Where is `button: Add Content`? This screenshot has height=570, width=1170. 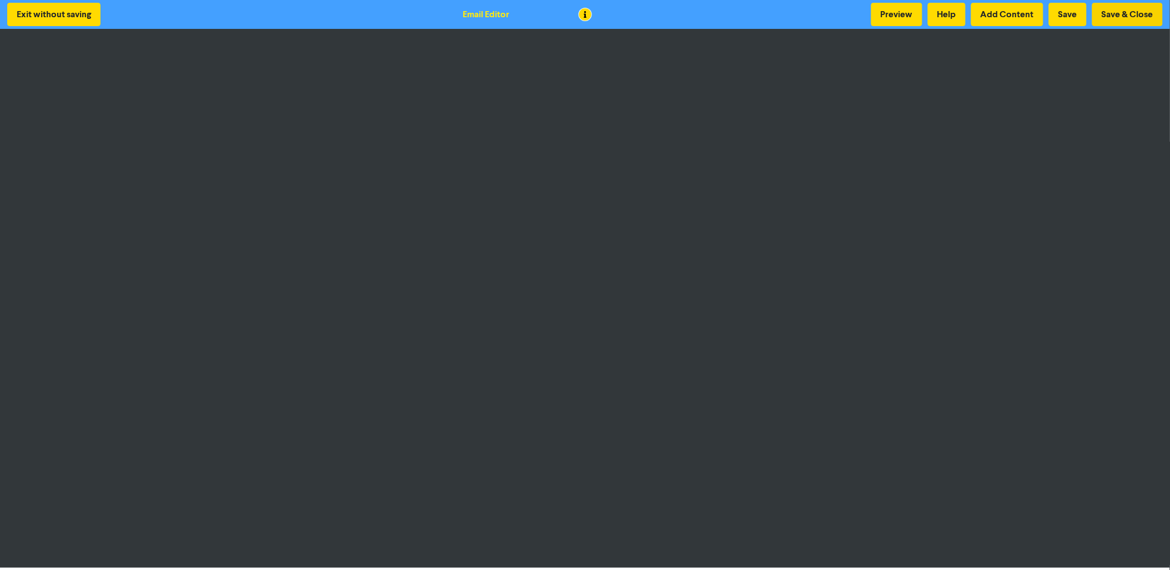
button: Add Content is located at coordinates (1007, 14).